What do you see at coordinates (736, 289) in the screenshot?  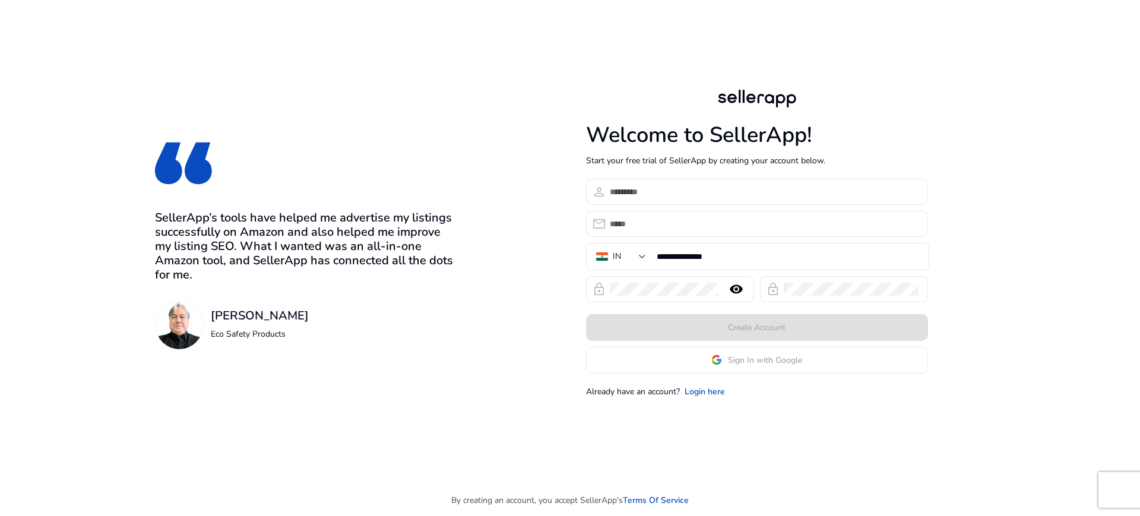 I see `mat-icon: remove_red_eye` at bounding box center [736, 289].